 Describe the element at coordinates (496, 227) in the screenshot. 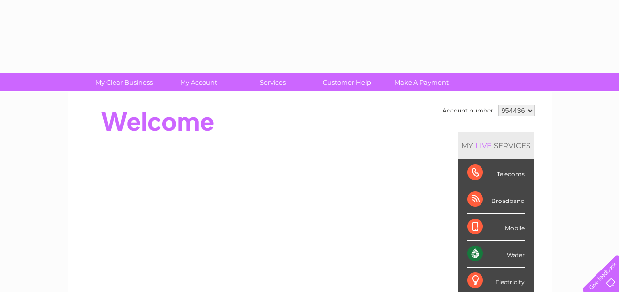

I see `div: Mobile` at that location.